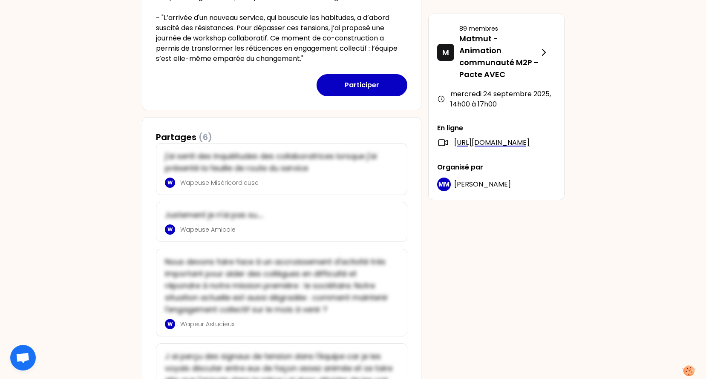 Image resolution: width=706 pixels, height=379 pixels. I want to click on p: Matmut - Animation communauté M2P - Pacte AVEC, so click(499, 57).